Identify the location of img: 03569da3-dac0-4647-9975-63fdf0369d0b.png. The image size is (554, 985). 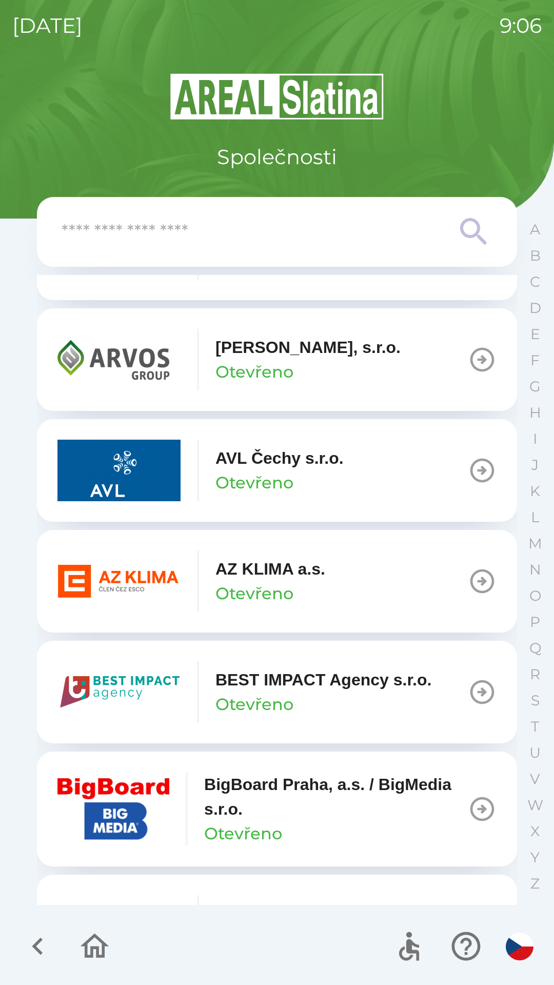
(119, 470).